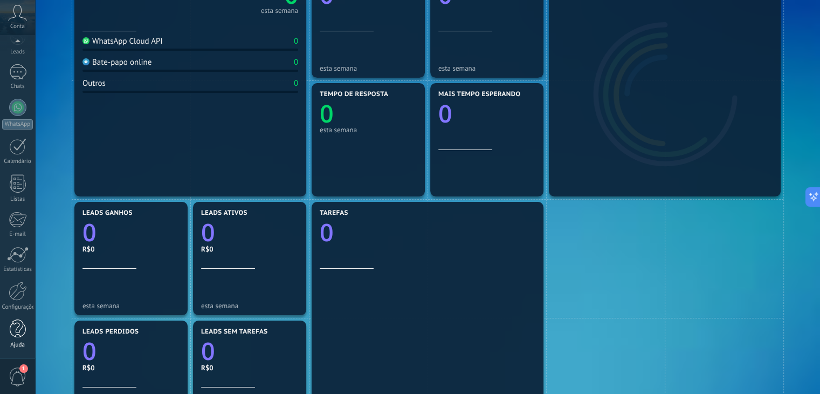 This screenshot has width=820, height=394. What do you see at coordinates (24, 368) in the screenshot?
I see `span: 1` at bounding box center [24, 368].